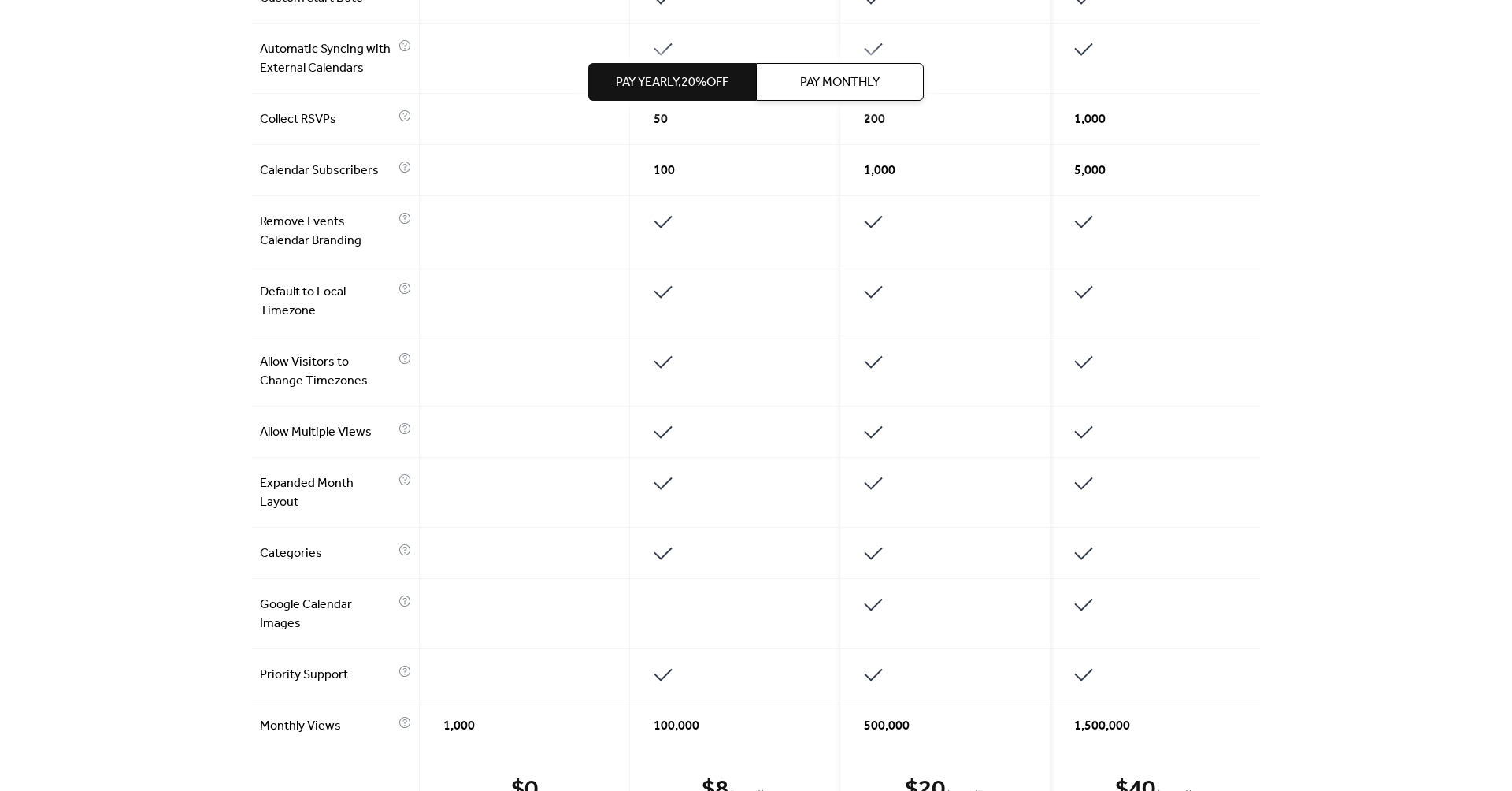 This screenshot has width=1512, height=791. I want to click on span: 100, so click(664, 171).